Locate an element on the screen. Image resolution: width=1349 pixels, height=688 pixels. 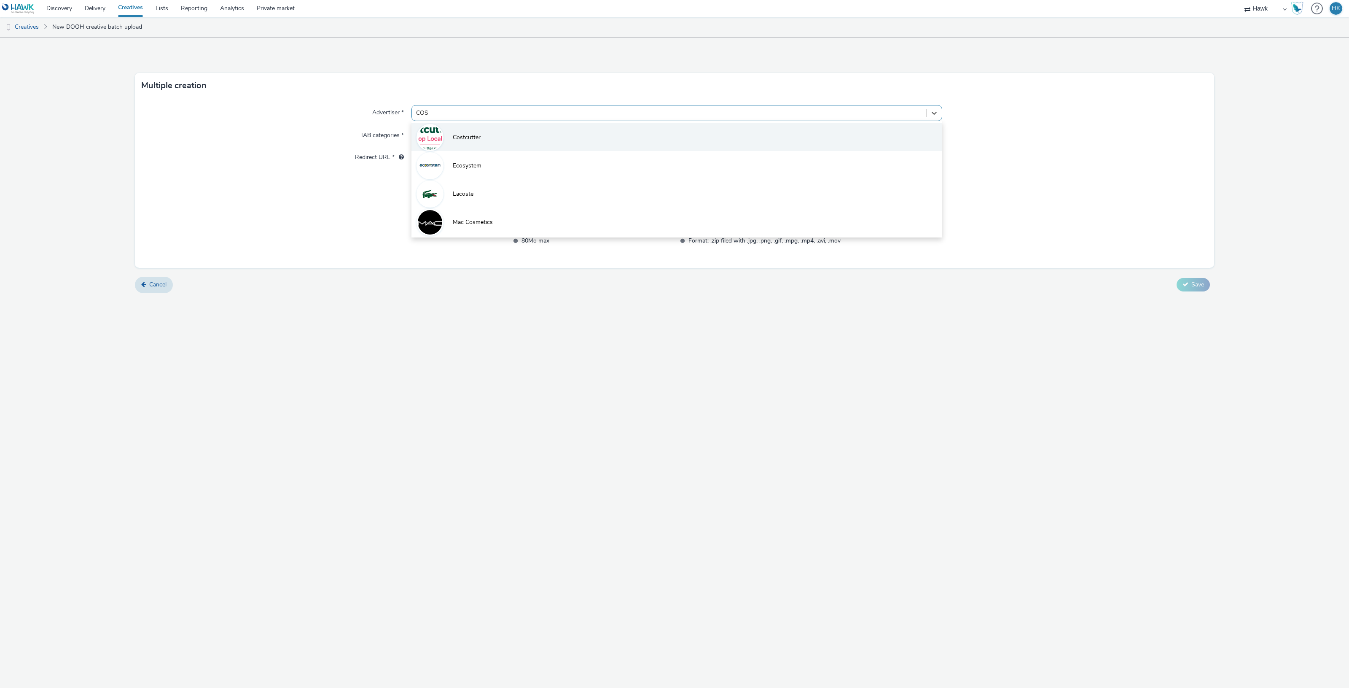
button: Save is located at coordinates (1193, 285).